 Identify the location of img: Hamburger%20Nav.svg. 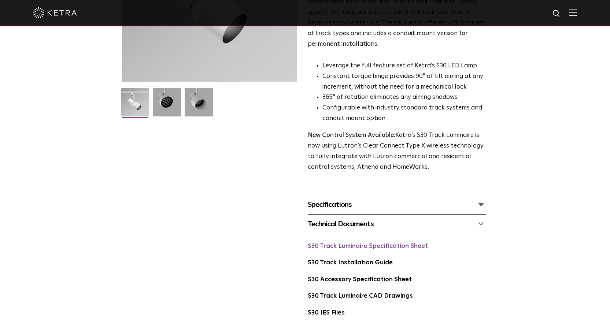
(573, 12).